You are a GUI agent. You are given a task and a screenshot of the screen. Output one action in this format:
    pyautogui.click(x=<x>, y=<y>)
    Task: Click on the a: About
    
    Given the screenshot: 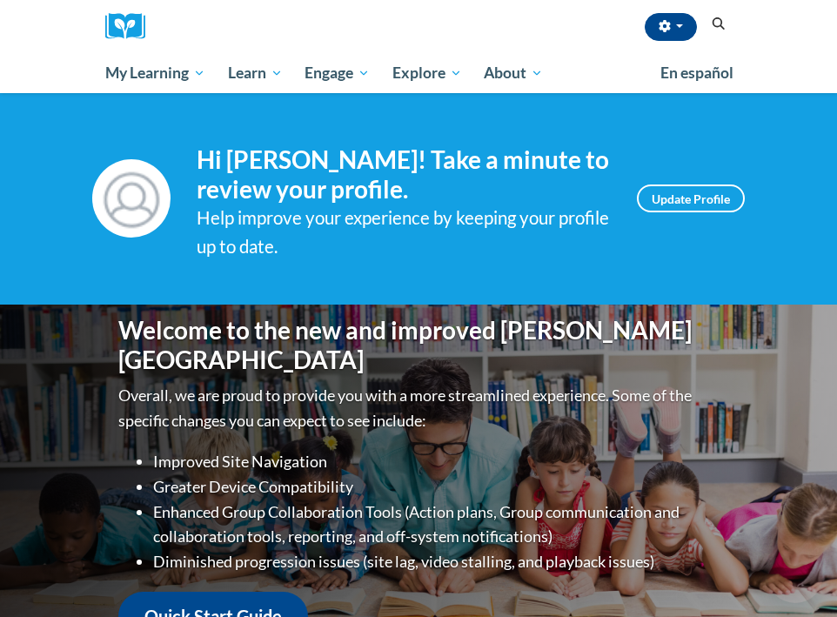 What is the action you would take?
    pyautogui.click(x=514, y=73)
    